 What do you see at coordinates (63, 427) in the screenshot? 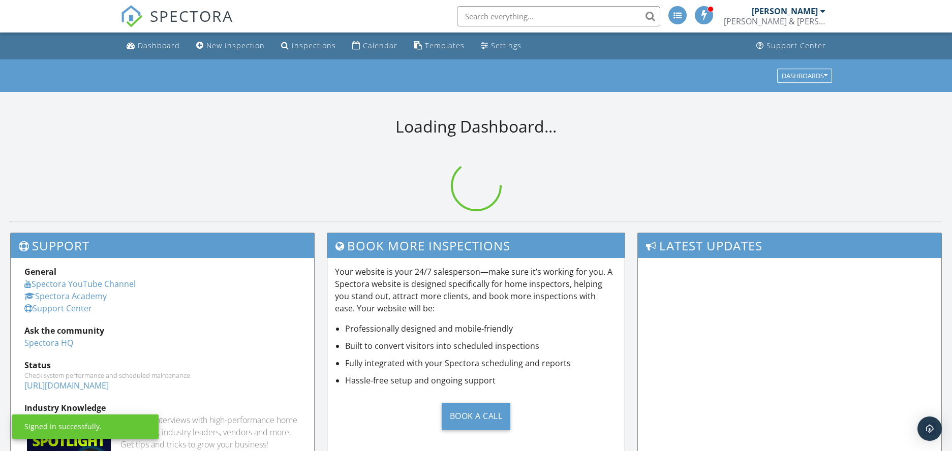
I see `div: Signed in successfully.` at bounding box center [63, 427].